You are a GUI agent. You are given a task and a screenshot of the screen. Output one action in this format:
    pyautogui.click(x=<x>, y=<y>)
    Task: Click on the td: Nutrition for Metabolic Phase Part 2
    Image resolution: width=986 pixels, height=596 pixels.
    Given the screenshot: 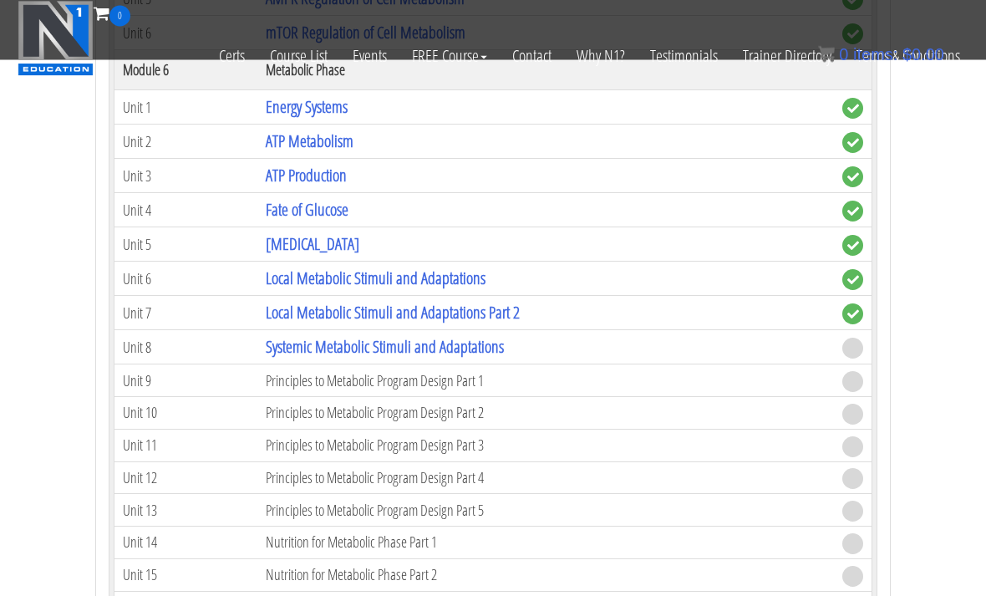 What is the action you would take?
    pyautogui.click(x=545, y=575)
    